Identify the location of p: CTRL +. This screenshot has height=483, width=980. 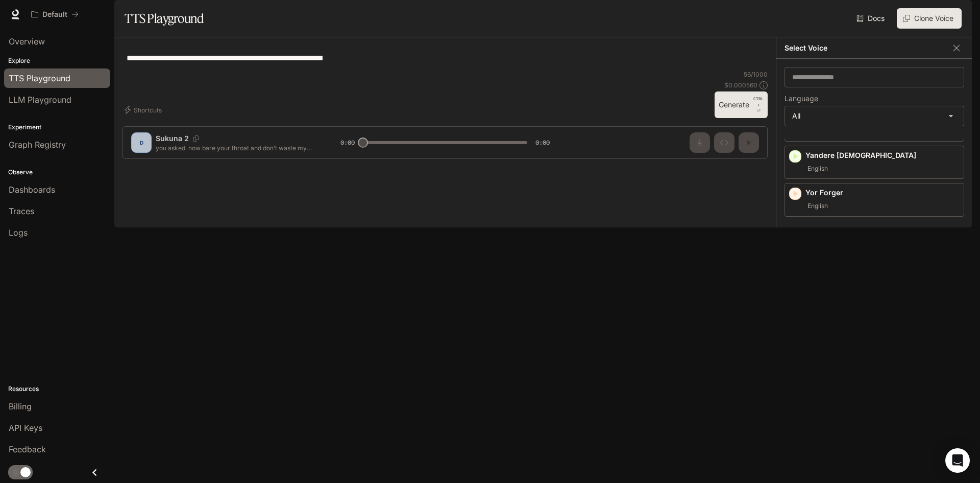
(759, 102).